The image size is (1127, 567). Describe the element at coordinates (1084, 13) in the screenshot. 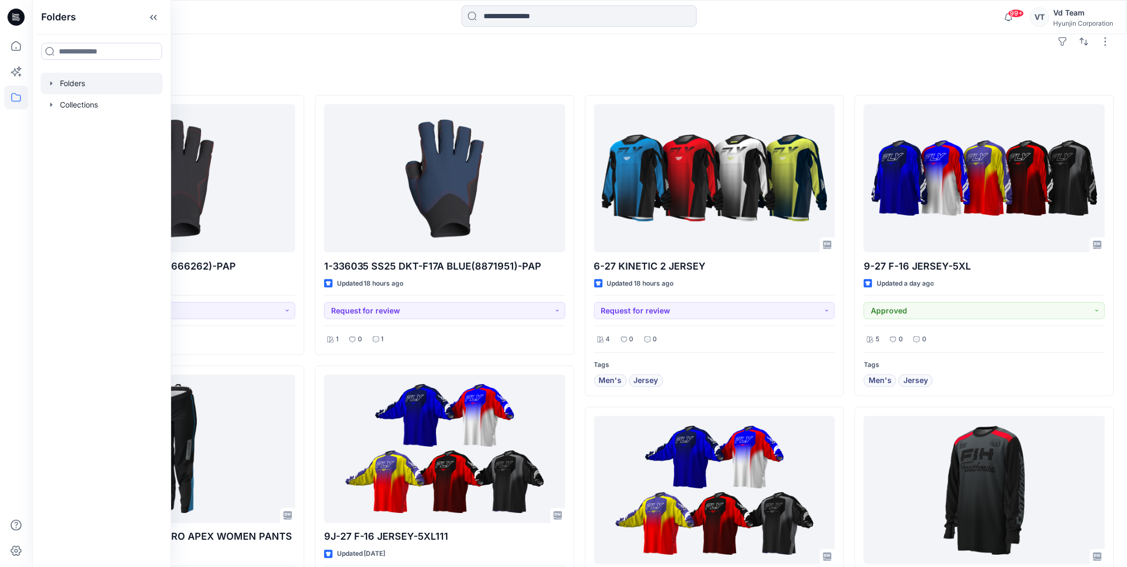

I see `div: Vd Team` at that location.